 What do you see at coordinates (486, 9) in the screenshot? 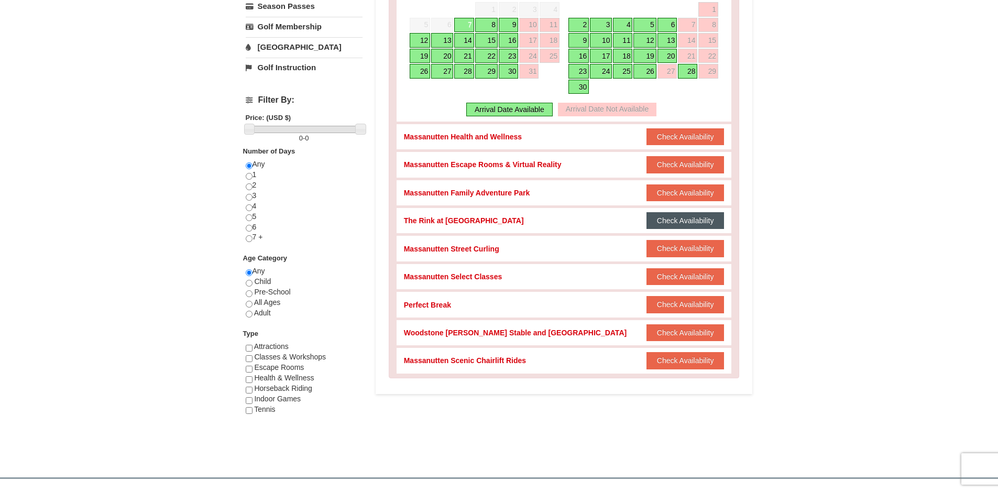
I see `span: 1` at bounding box center [486, 9].